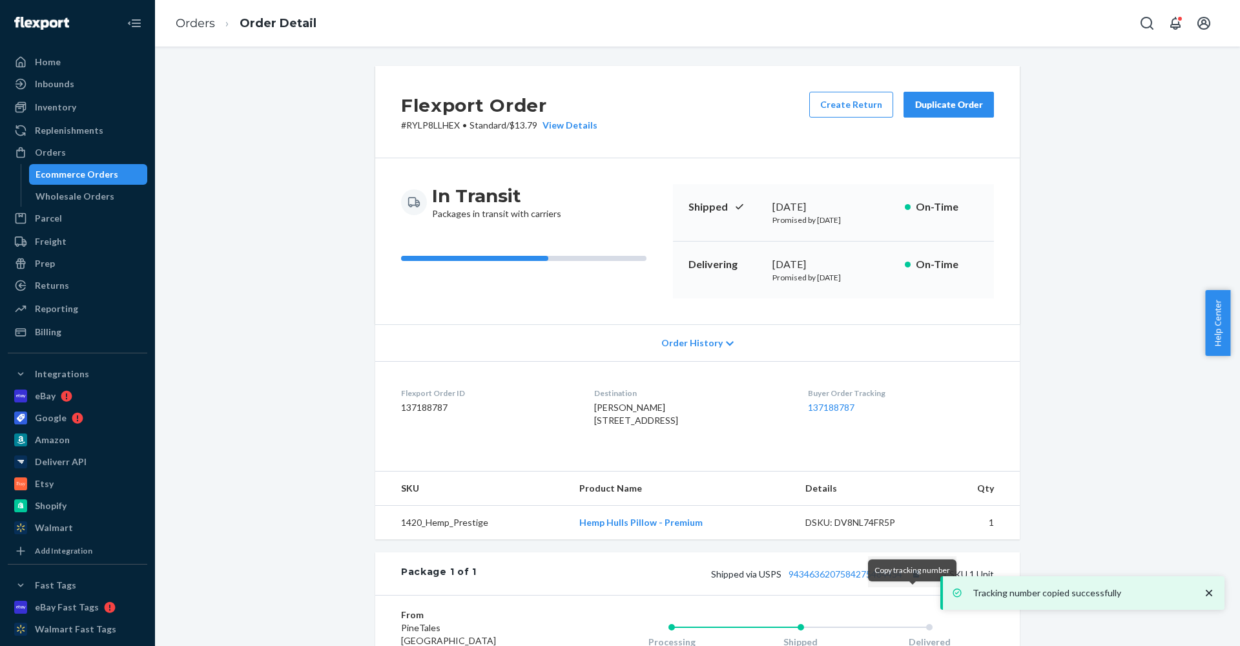  I want to click on td: 1420_Hemp_Prestige, so click(472, 523).